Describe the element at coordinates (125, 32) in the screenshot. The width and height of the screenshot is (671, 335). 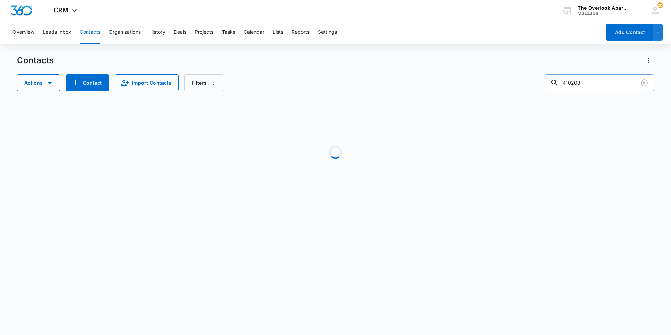
I see `button: Organizations` at that location.